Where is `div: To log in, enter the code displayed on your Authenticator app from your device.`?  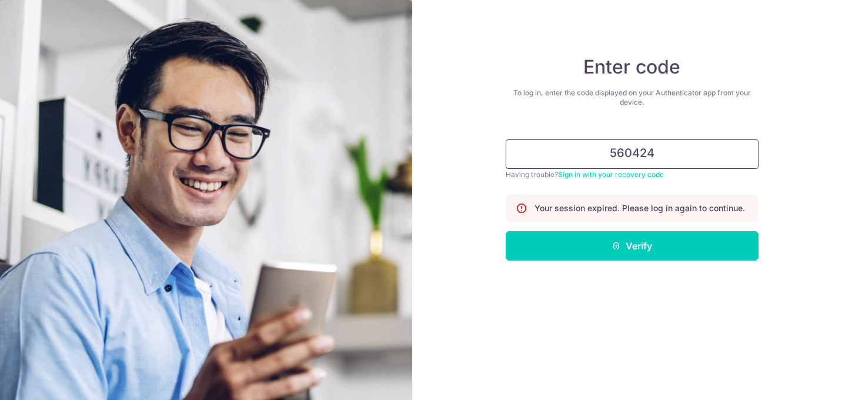 div: To log in, enter the code displayed on your Authenticator app from your device. is located at coordinates (632, 98).